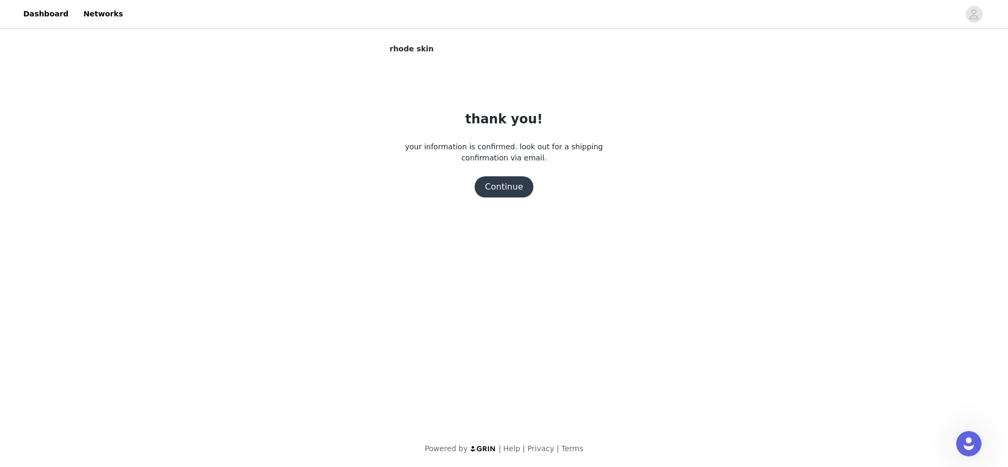  I want to click on img: logo, so click(483, 449).